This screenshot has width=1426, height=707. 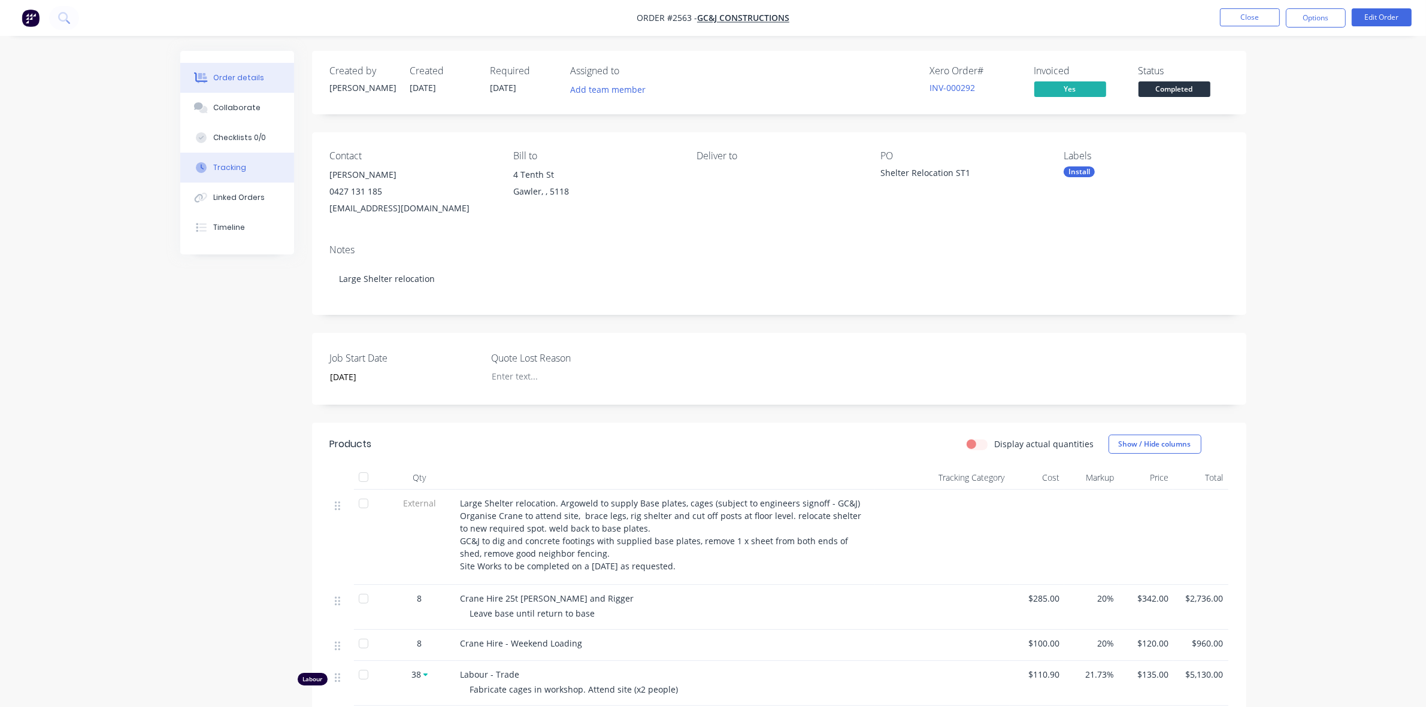 What do you see at coordinates (240, 138) in the screenshot?
I see `div: Checklists 0/0` at bounding box center [240, 138].